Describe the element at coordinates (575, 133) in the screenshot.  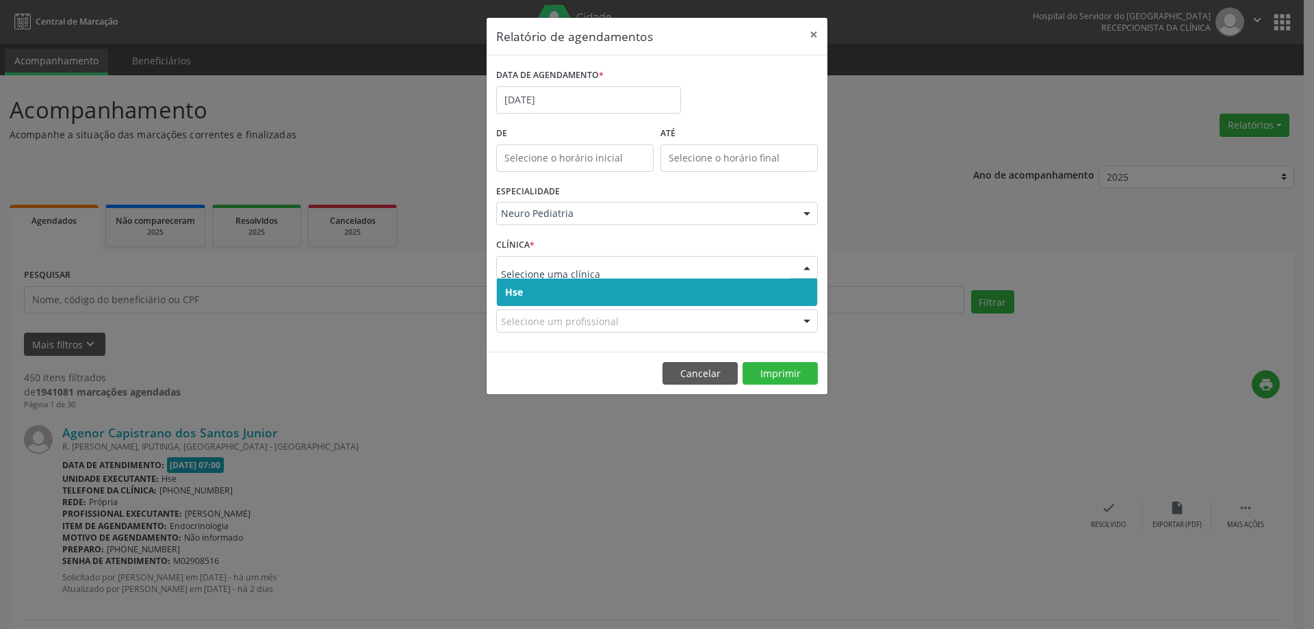
I see `label: De` at that location.